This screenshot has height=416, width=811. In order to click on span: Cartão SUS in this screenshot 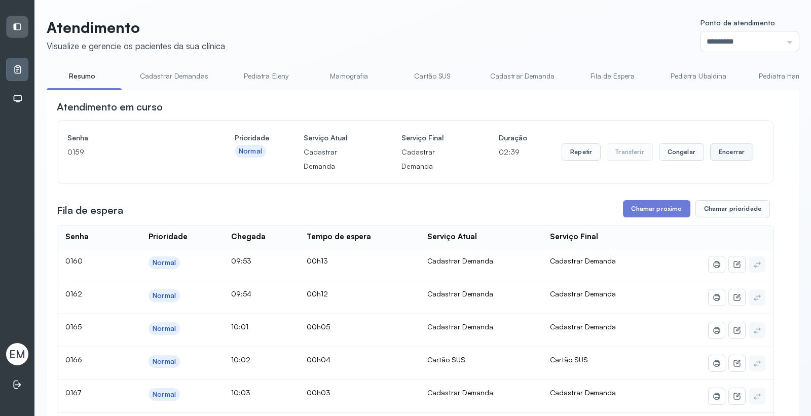, I will do `click(568, 359)`.